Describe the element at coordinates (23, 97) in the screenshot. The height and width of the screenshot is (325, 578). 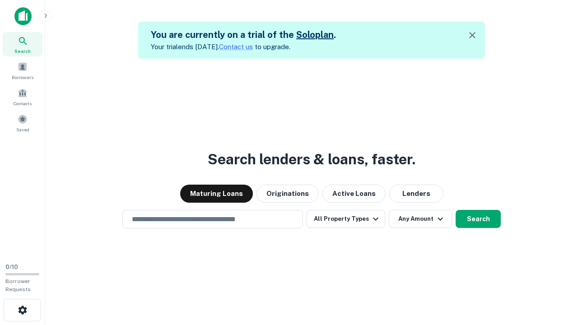
I see `div: Contacts` at that location.